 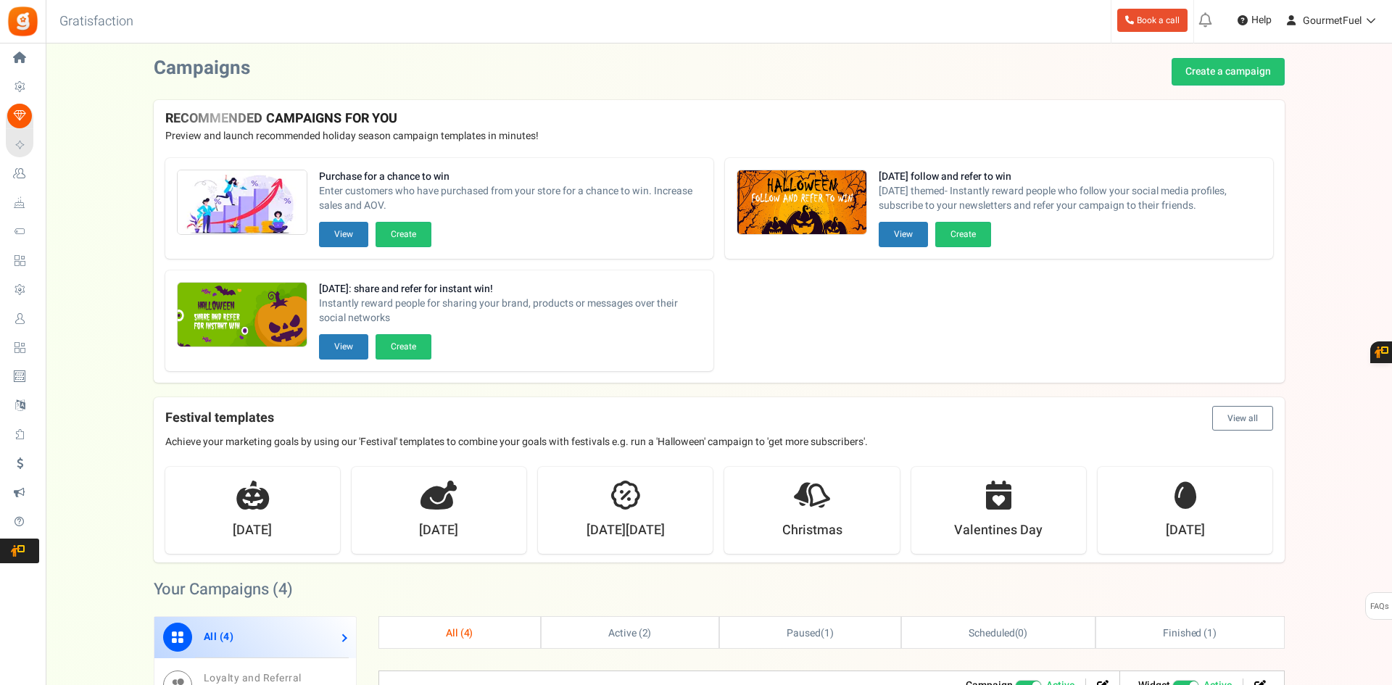 I want to click on p: Achieve your marketing goals by using our 'Festival' templates to combine your goals with festiva..., so click(x=719, y=442).